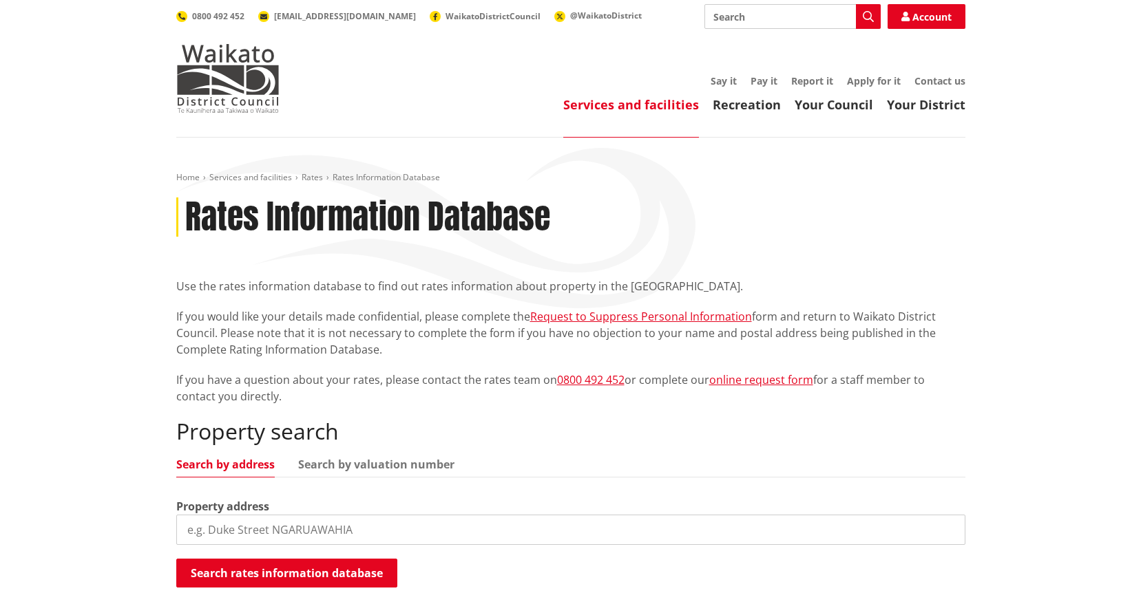 The image size is (1141, 615). I want to click on p: Use the rates information database to find out rates information about property in the [GEOGRAPHI..., so click(571, 286).